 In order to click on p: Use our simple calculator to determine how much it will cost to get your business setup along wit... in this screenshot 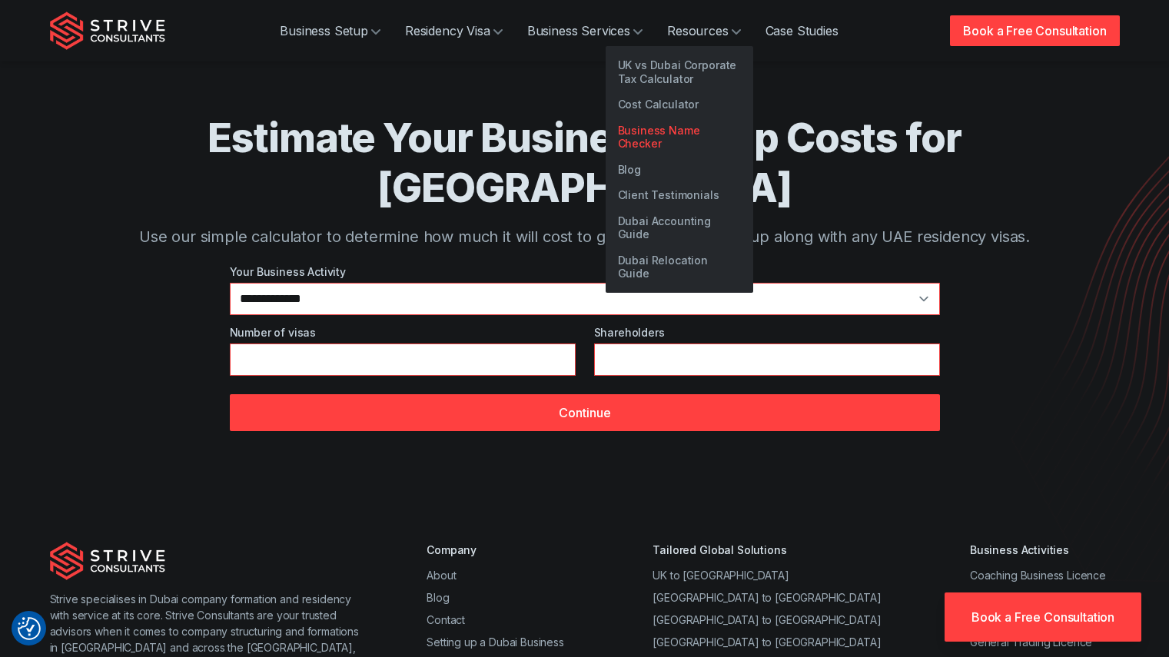, I will do `click(585, 237)`.